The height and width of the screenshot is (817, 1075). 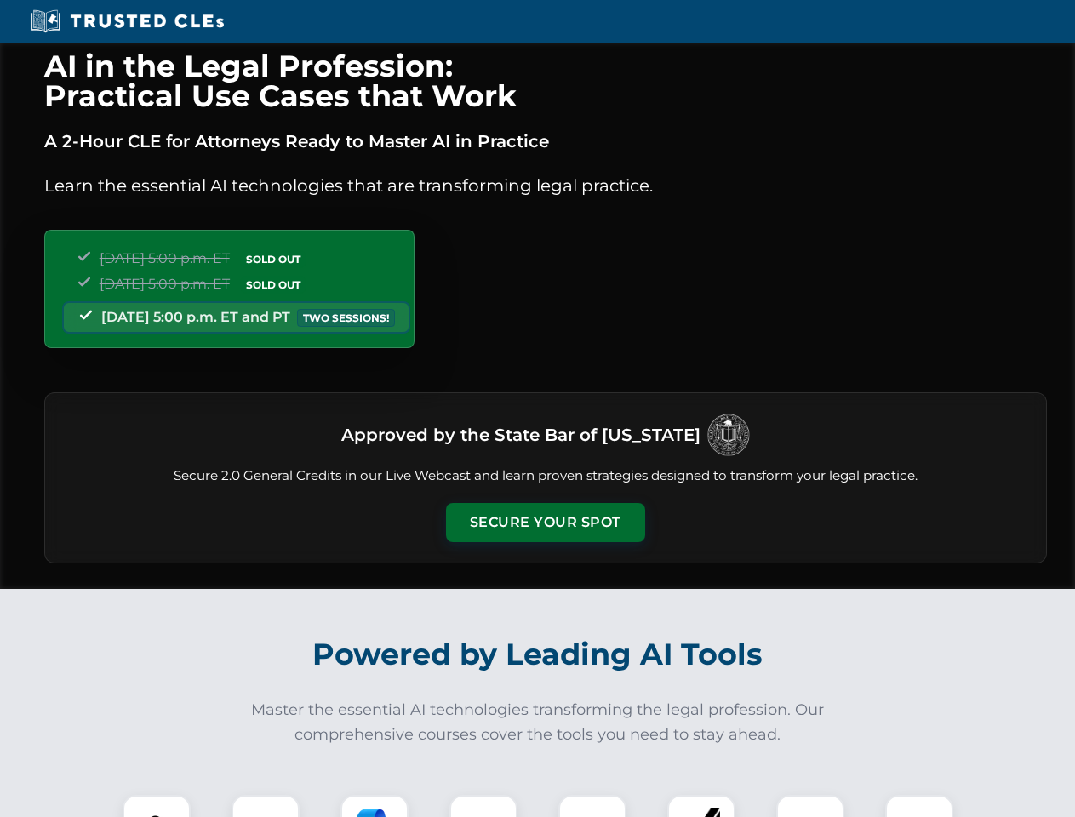 I want to click on h1: AI in the Legal Profession: Practical Use Cases that Work, so click(x=545, y=81).